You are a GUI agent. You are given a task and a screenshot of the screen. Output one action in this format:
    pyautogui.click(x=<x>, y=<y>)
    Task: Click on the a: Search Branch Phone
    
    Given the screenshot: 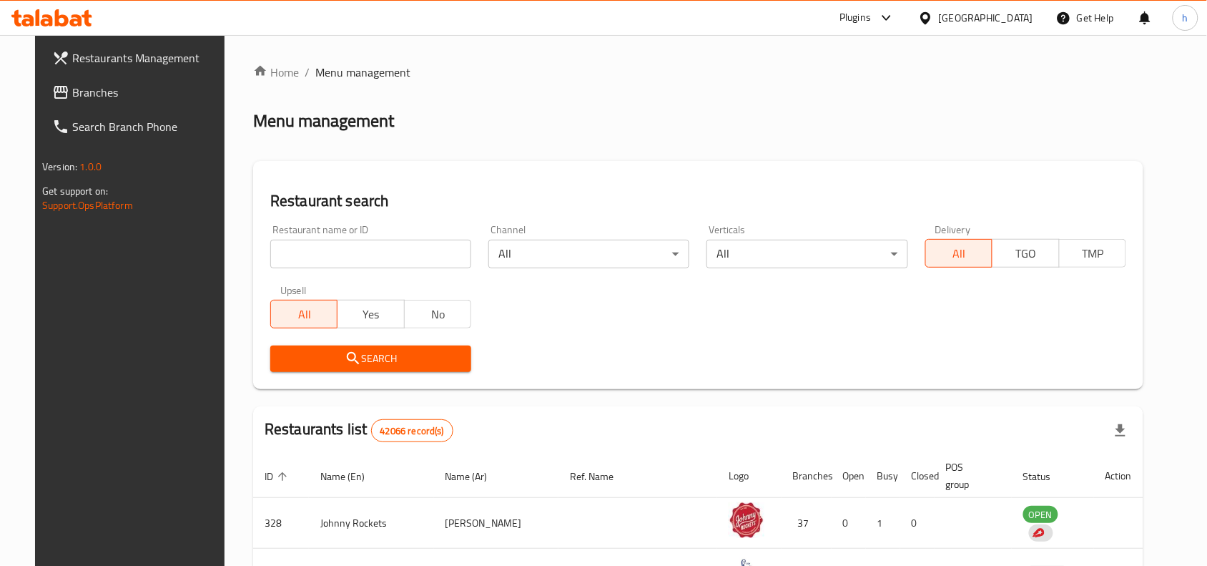 What is the action you would take?
    pyautogui.click(x=139, y=127)
    